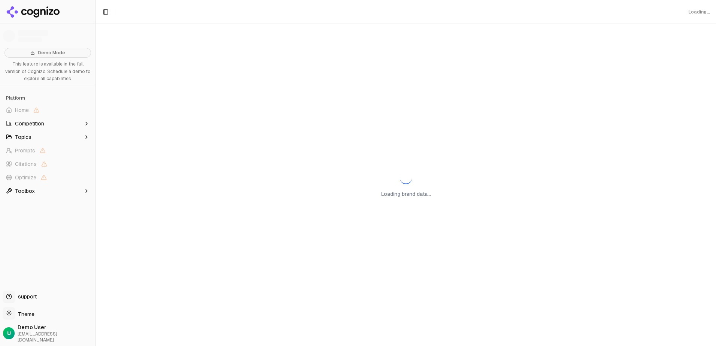  I want to click on span: U, so click(9, 333).